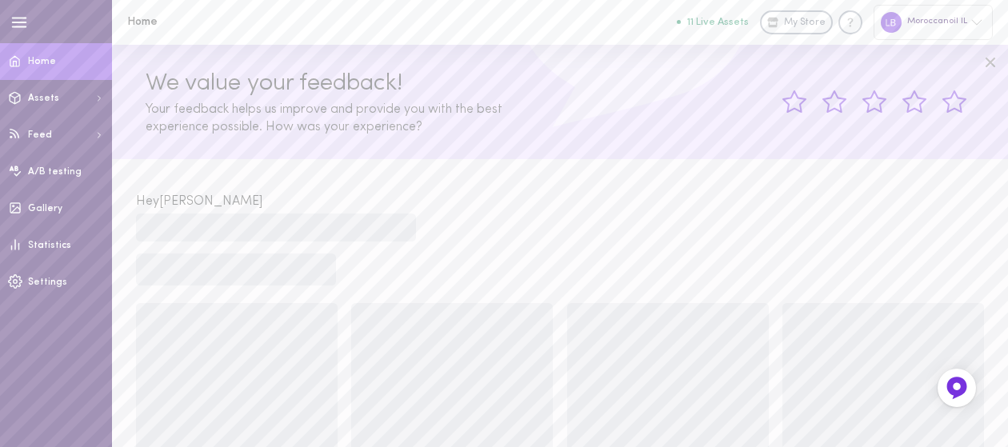 This screenshot has width=1008, height=447. I want to click on span: Your feedback helps us improve and provide you with the best experience possible. How was your ex..., so click(324, 118).